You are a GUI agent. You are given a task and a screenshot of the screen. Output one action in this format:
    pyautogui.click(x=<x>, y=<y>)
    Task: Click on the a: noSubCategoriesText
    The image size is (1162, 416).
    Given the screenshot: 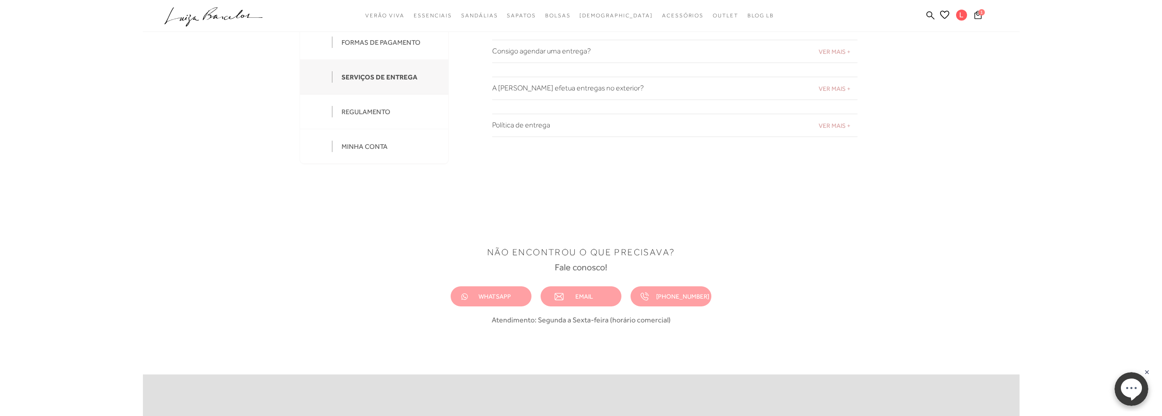 What is the action you would take?
    pyautogui.click(x=616, y=16)
    